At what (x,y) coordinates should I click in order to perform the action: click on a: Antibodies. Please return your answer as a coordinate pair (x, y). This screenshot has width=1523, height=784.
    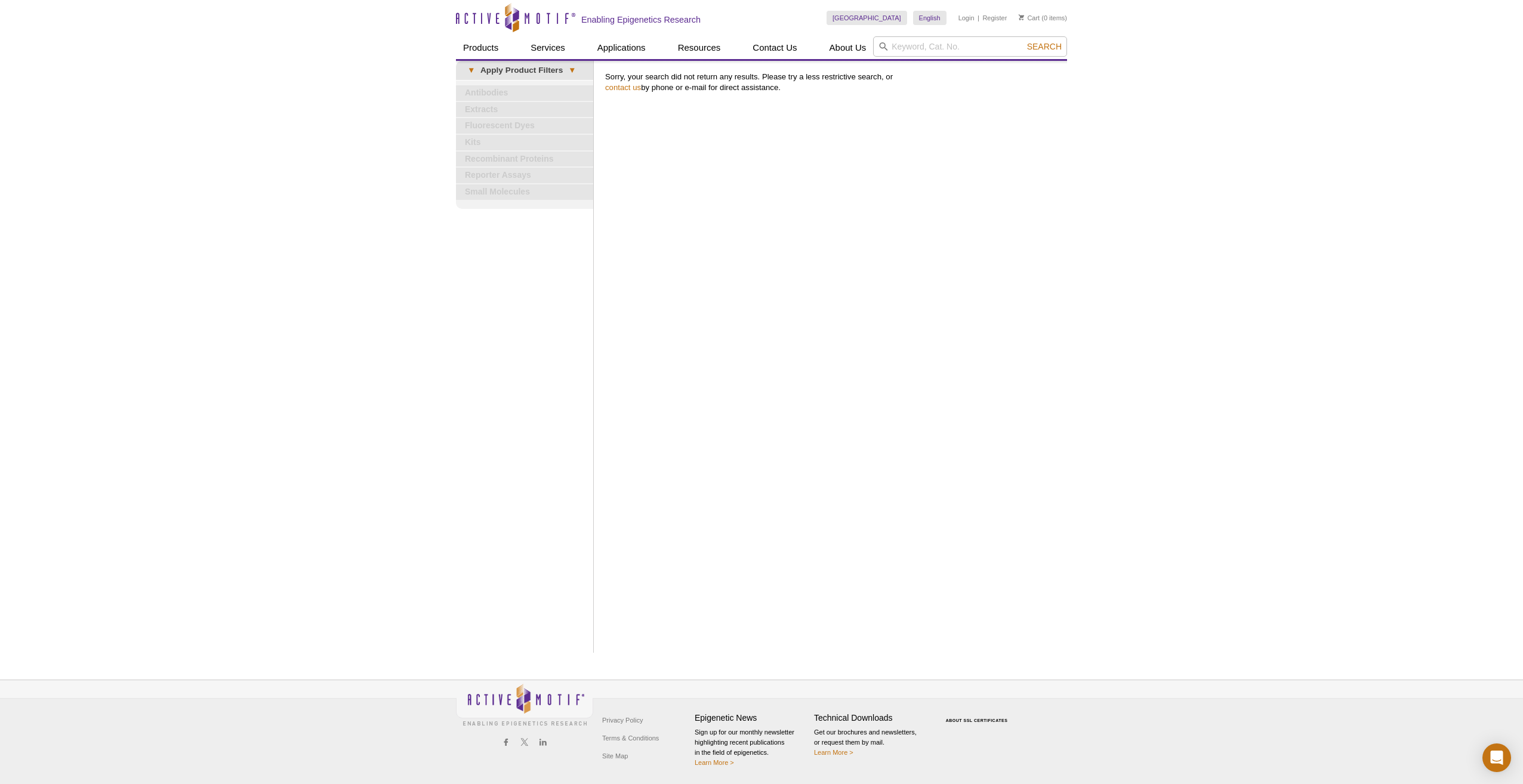
    Looking at the image, I should click on (525, 94).